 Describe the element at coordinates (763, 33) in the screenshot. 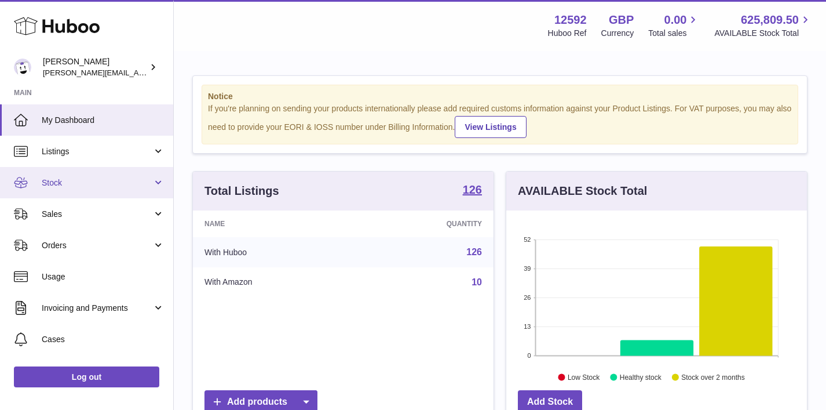

I see `span: AVAILABLE Stock Total` at that location.